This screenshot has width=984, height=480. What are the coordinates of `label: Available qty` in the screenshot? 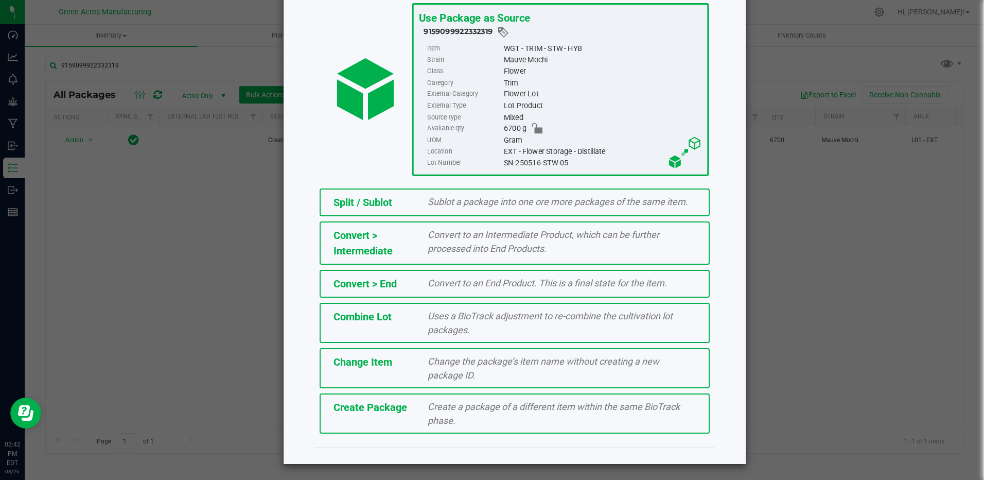 It's located at (464, 129).